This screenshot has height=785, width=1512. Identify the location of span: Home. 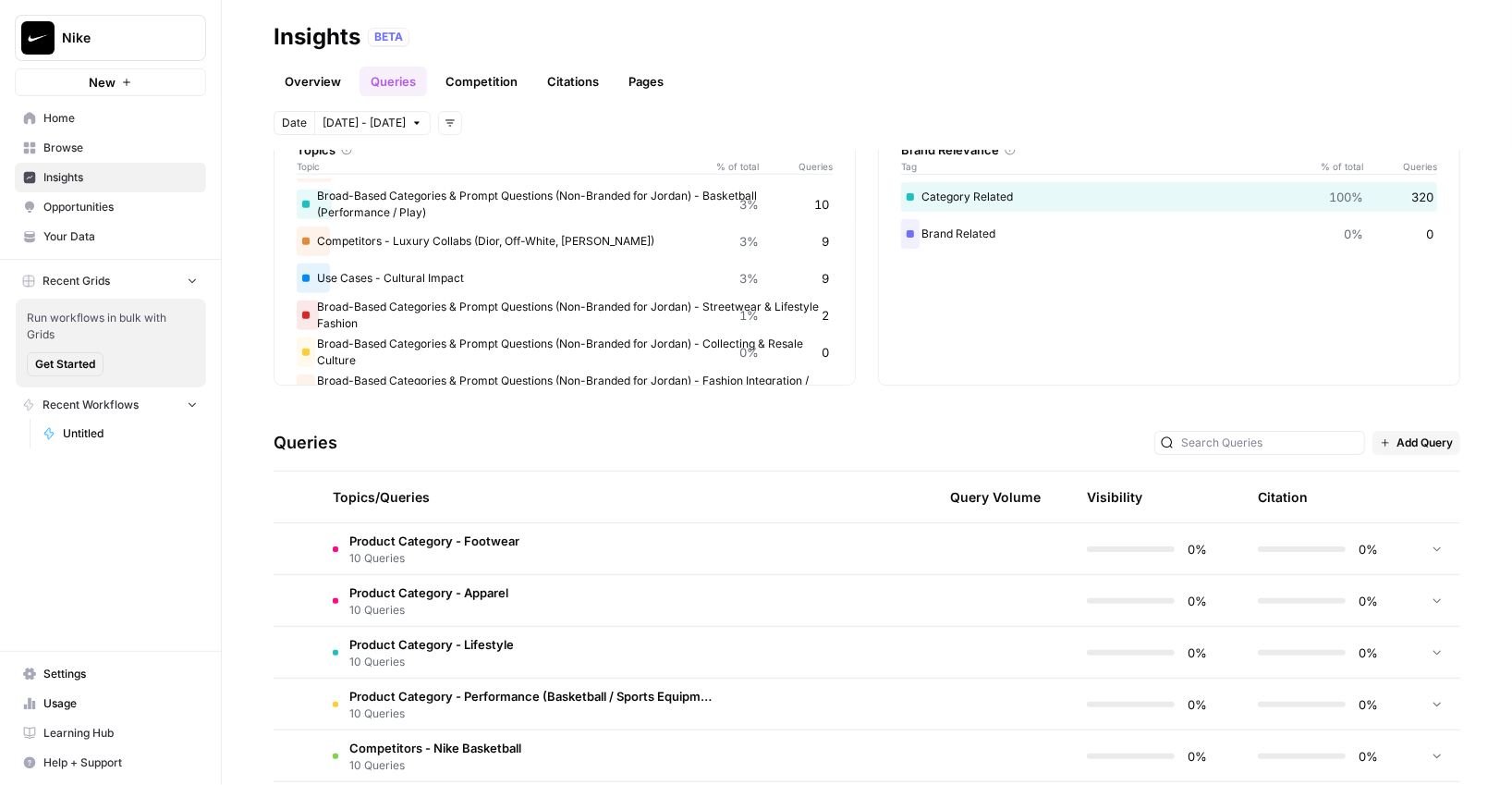
(120, 119).